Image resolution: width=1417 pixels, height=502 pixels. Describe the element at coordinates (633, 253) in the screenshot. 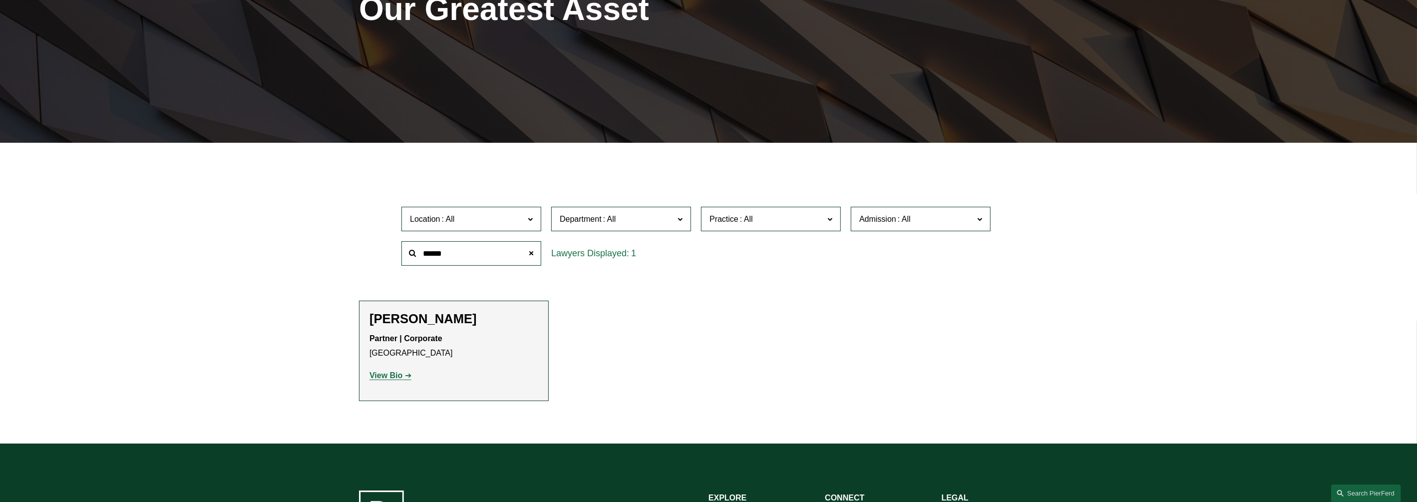

I see `span: 1` at that location.